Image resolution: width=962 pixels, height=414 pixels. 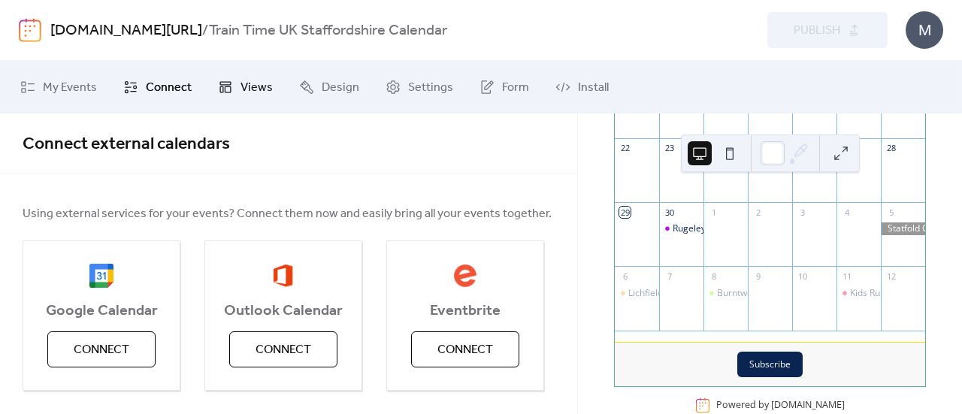 What do you see at coordinates (283, 276) in the screenshot?
I see `img: outlook` at bounding box center [283, 276].